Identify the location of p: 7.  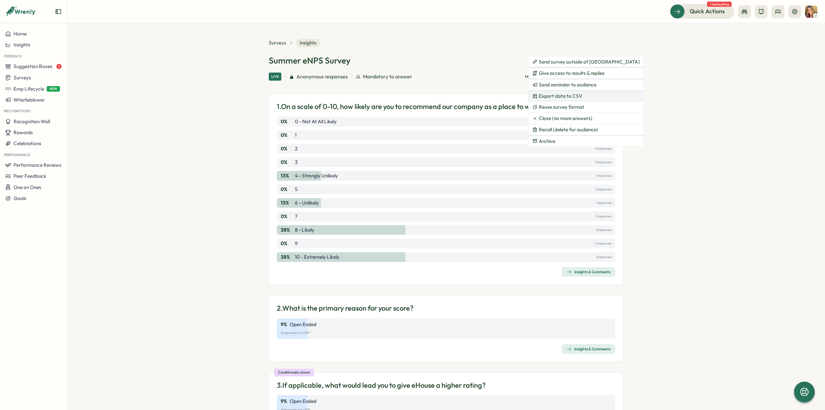
(296, 216).